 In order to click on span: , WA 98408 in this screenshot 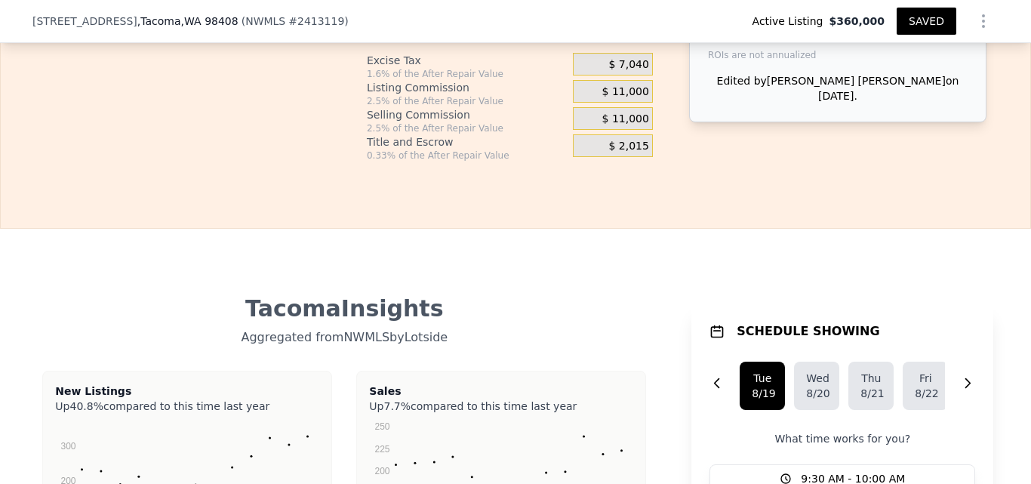, I will do `click(210, 21)`.